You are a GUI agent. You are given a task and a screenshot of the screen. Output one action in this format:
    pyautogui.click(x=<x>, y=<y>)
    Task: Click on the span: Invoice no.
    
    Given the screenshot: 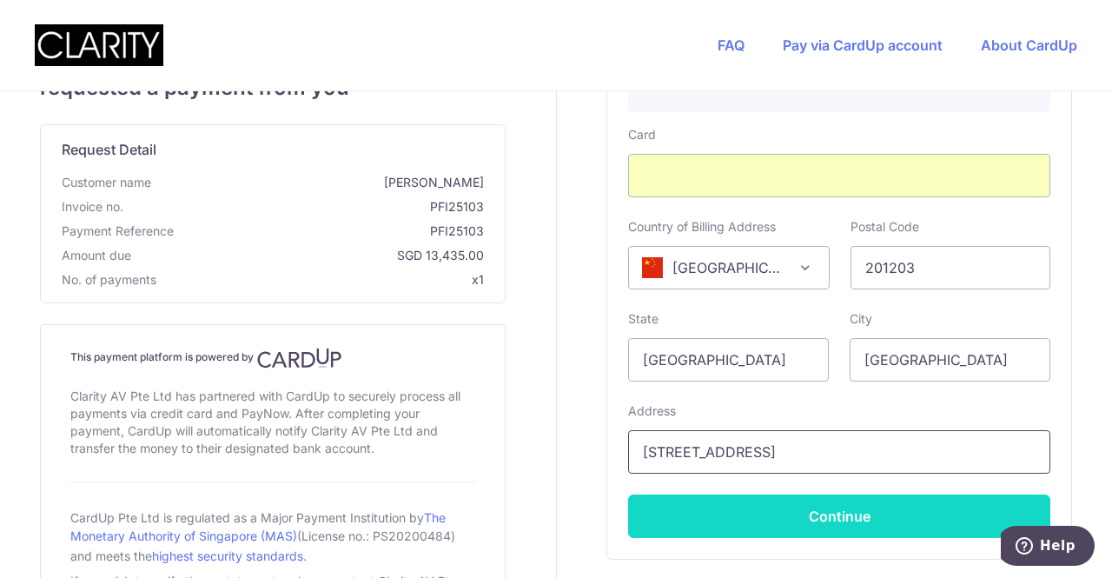 What is the action you would take?
    pyautogui.click(x=92, y=207)
    